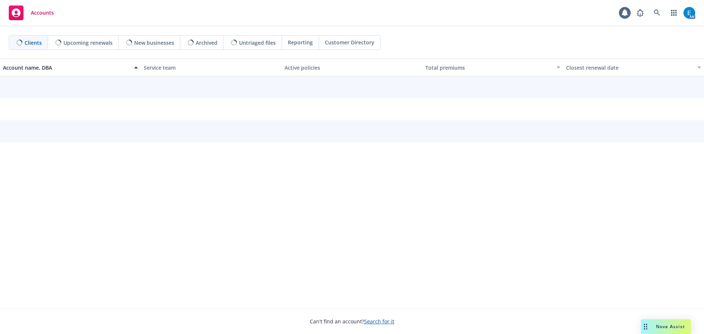 The width and height of the screenshot is (704, 334). I want to click on a: Search for it, so click(379, 321).